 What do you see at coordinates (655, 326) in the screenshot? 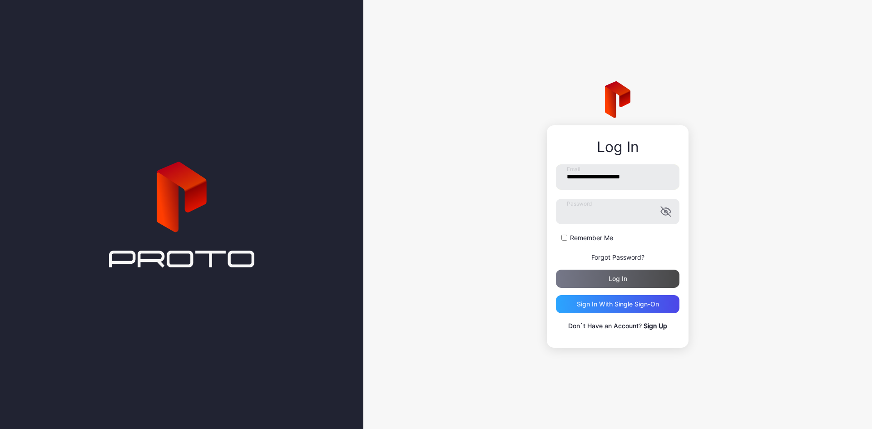
I see `a: Sign Up` at bounding box center [655, 326].